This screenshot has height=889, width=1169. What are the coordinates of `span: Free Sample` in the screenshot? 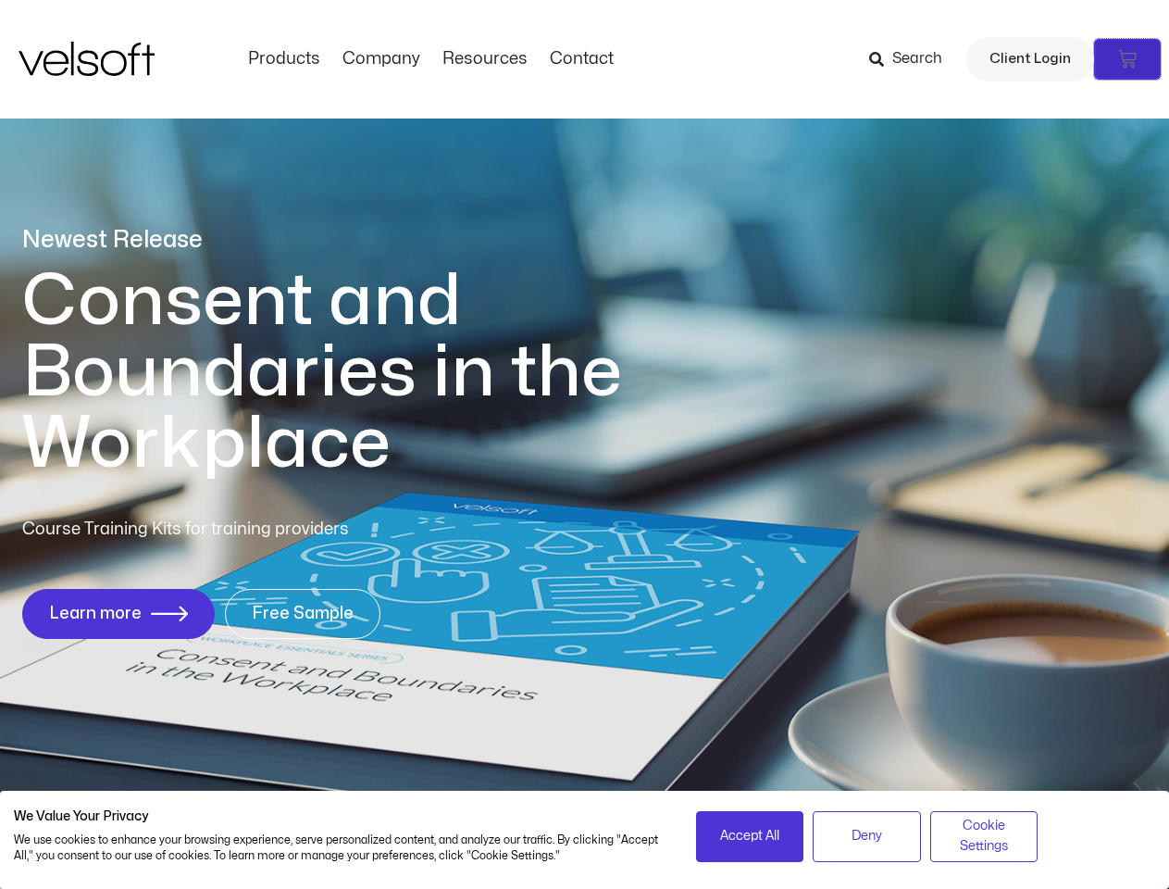 It's located at (303, 614).